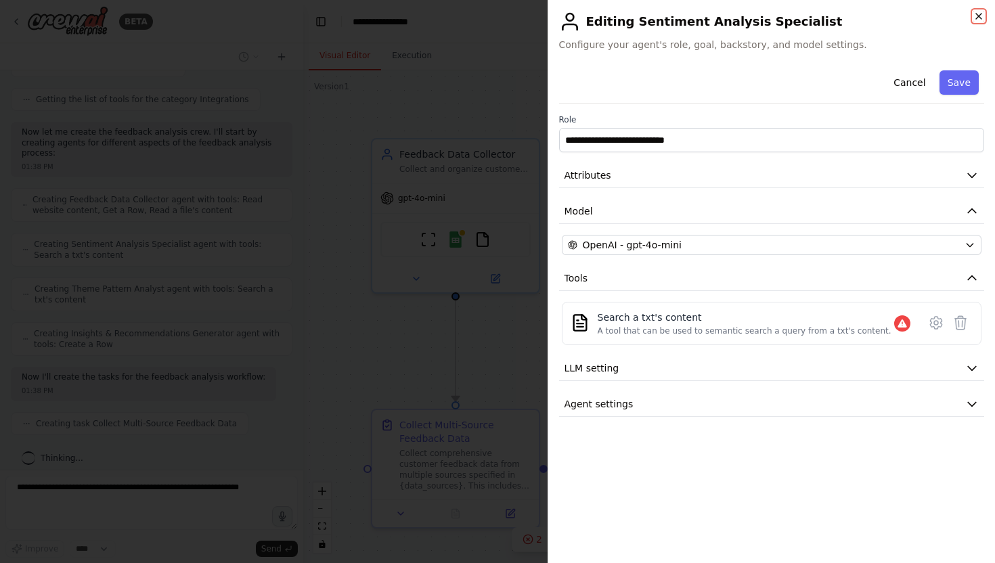 The height and width of the screenshot is (563, 995). Describe the element at coordinates (959, 83) in the screenshot. I see `button: Save` at that location.